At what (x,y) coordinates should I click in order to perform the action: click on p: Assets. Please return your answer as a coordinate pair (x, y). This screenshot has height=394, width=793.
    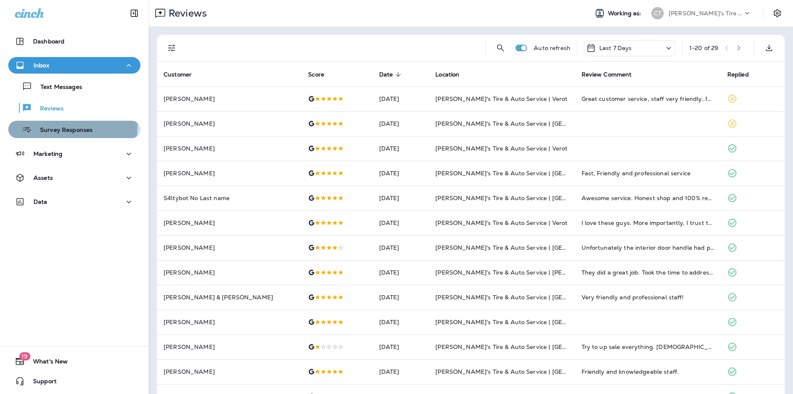
    Looking at the image, I should click on (43, 178).